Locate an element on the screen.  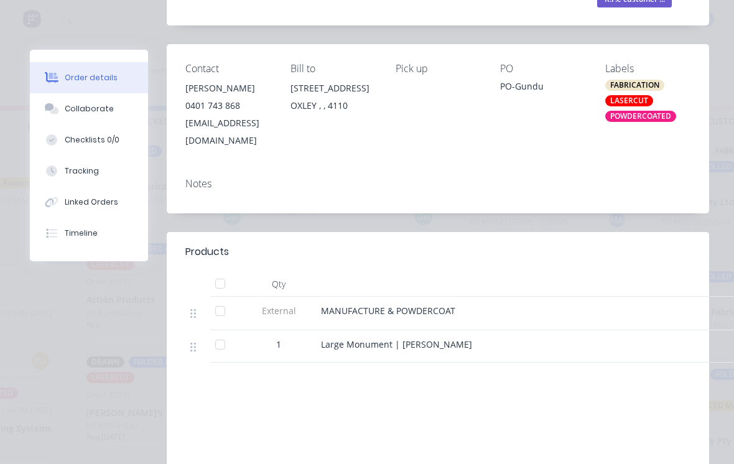
div: Pick up is located at coordinates (438, 68).